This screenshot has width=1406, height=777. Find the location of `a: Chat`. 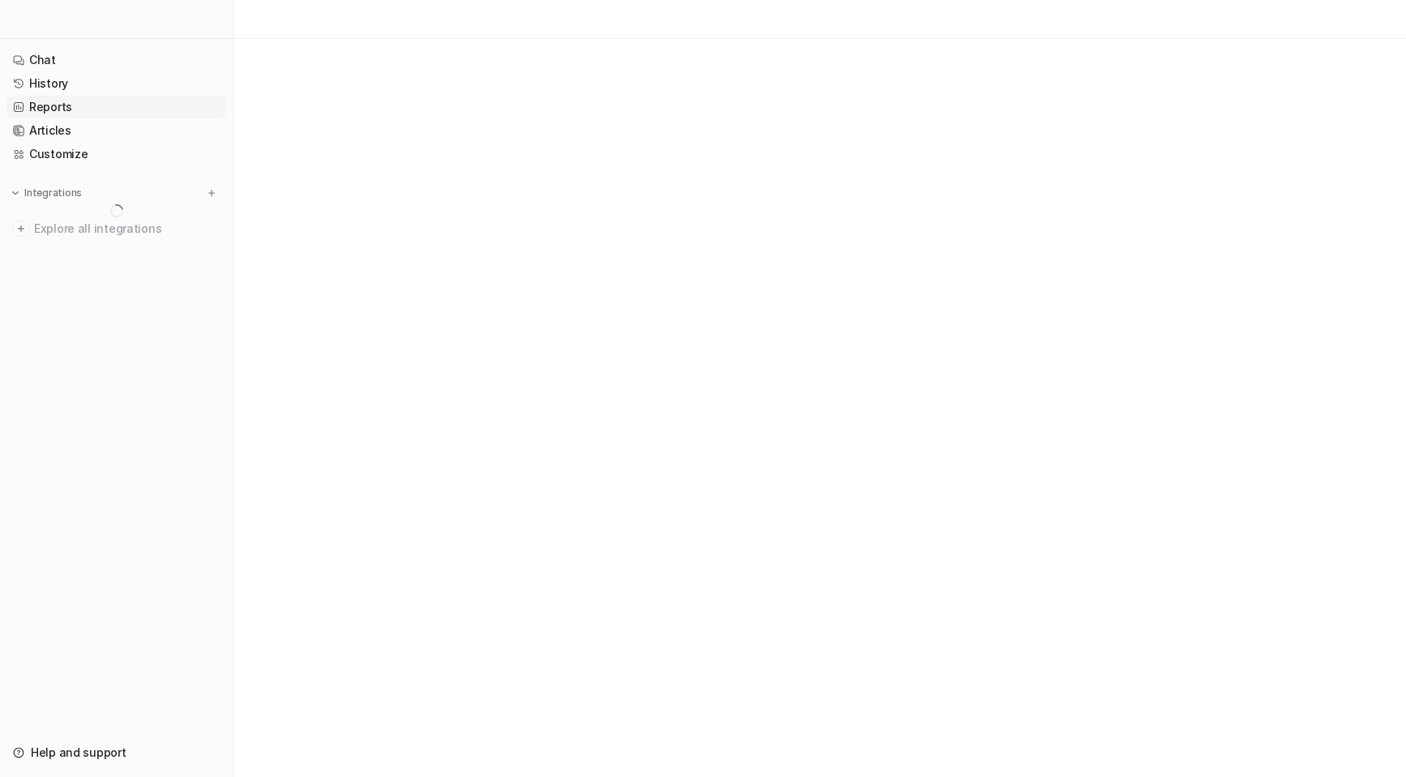

a: Chat is located at coordinates (116, 60).